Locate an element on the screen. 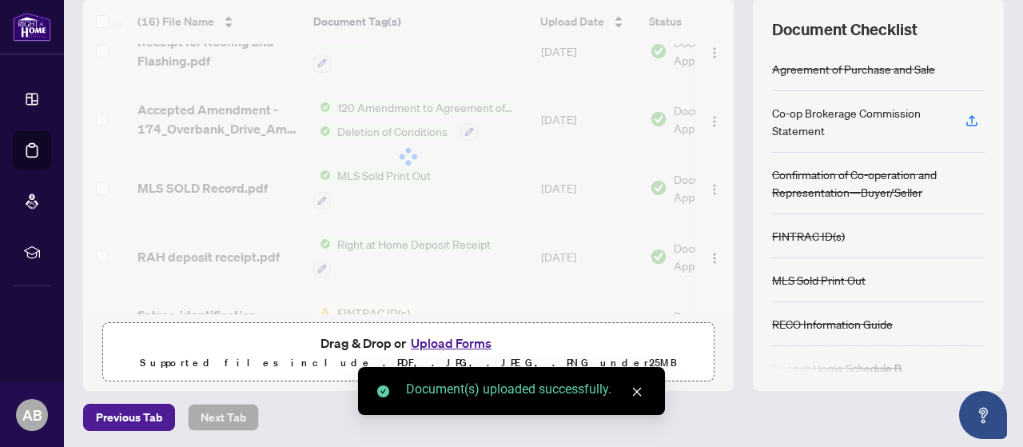 The image size is (1023, 447). div: RECO Information Guide is located at coordinates (832, 324).